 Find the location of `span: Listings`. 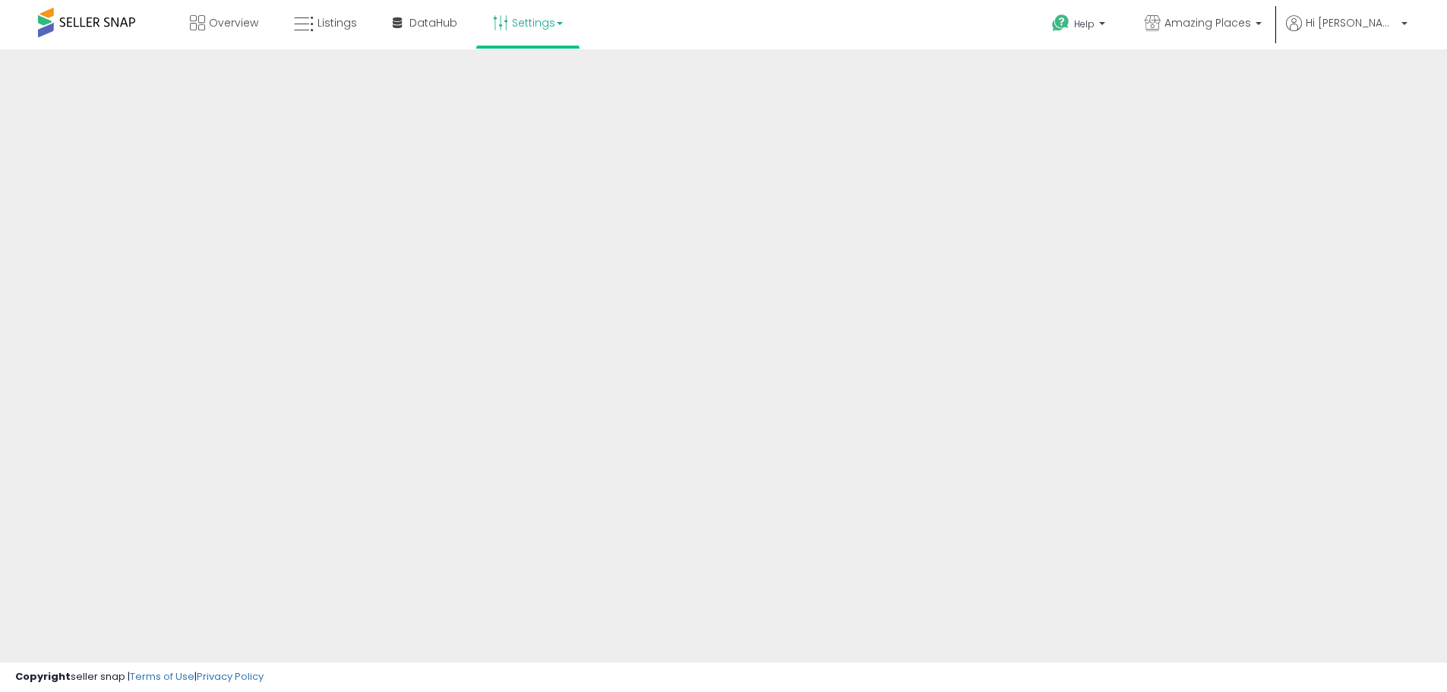

span: Listings is located at coordinates (337, 23).